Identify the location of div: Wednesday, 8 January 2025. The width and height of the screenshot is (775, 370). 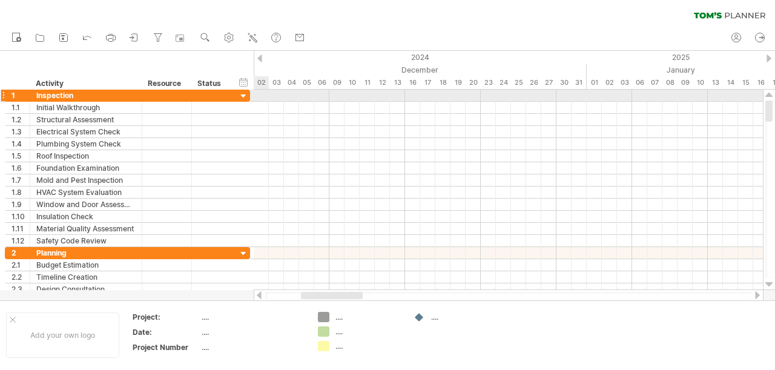
(670, 82).